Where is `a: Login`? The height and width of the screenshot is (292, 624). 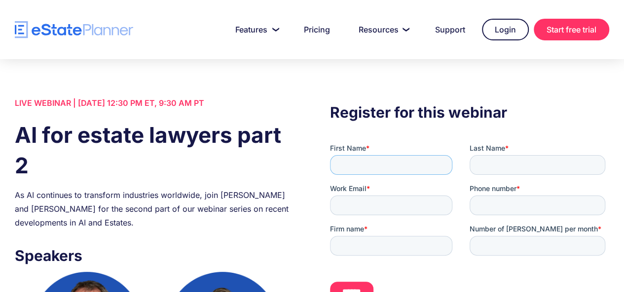 a: Login is located at coordinates (505, 30).